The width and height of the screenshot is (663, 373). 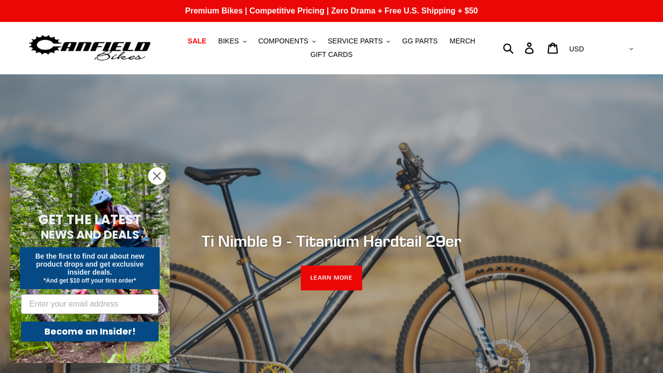 What do you see at coordinates (89, 280) in the screenshot?
I see `span: *And get $10 off your first order*` at bounding box center [89, 280].